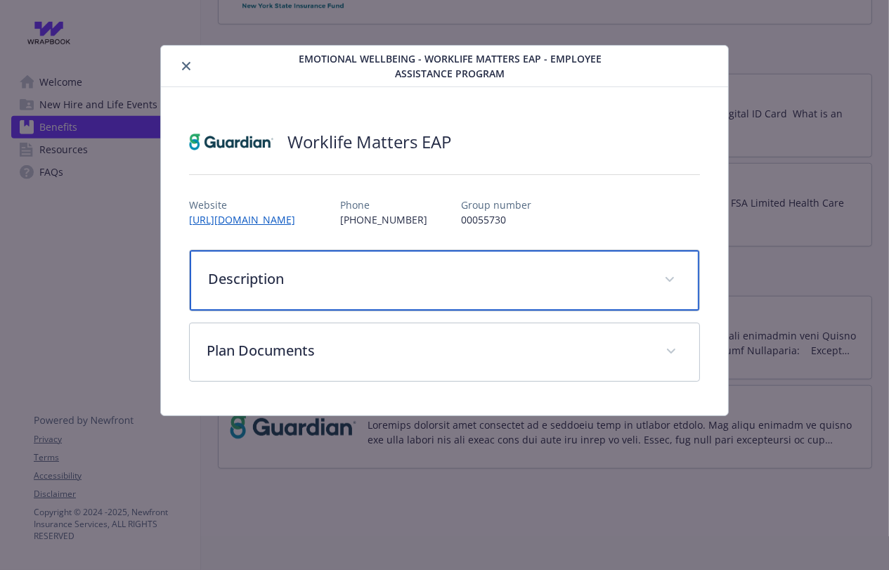 This screenshot has width=889, height=570. I want to click on span: Emotional Wellbeing - Worklife Matters EAP - Employee Assistance Program, so click(450, 66).